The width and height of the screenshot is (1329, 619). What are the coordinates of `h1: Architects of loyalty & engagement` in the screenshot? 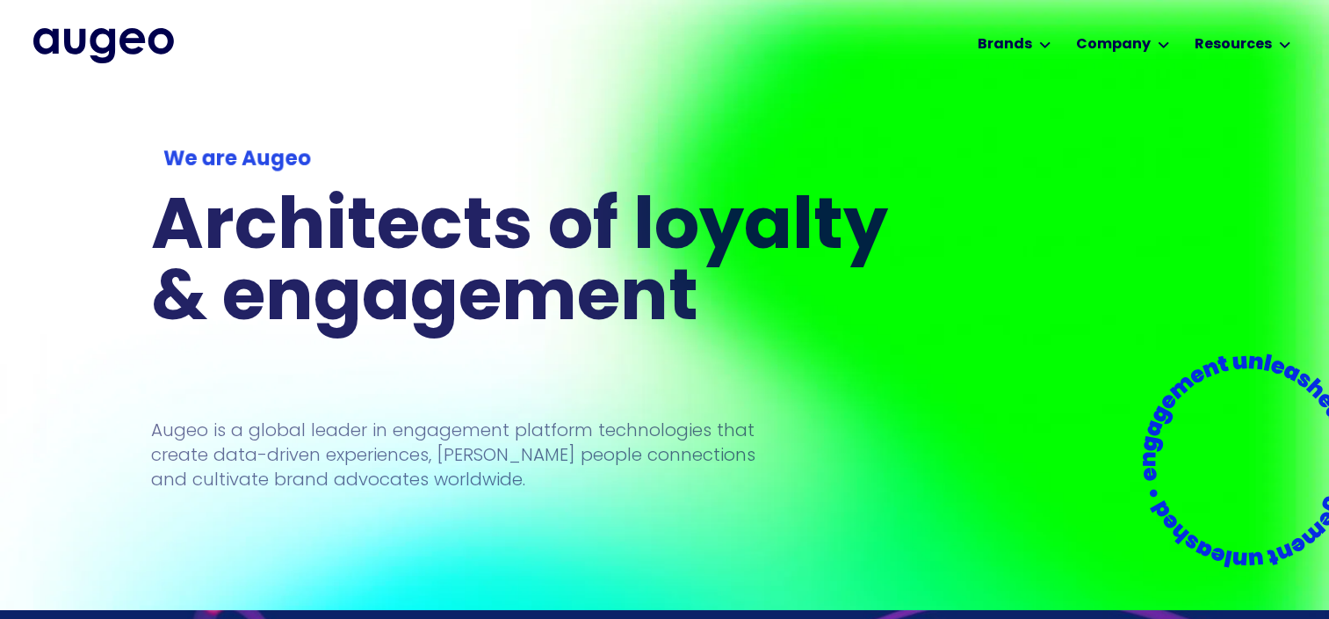 It's located at (531, 265).